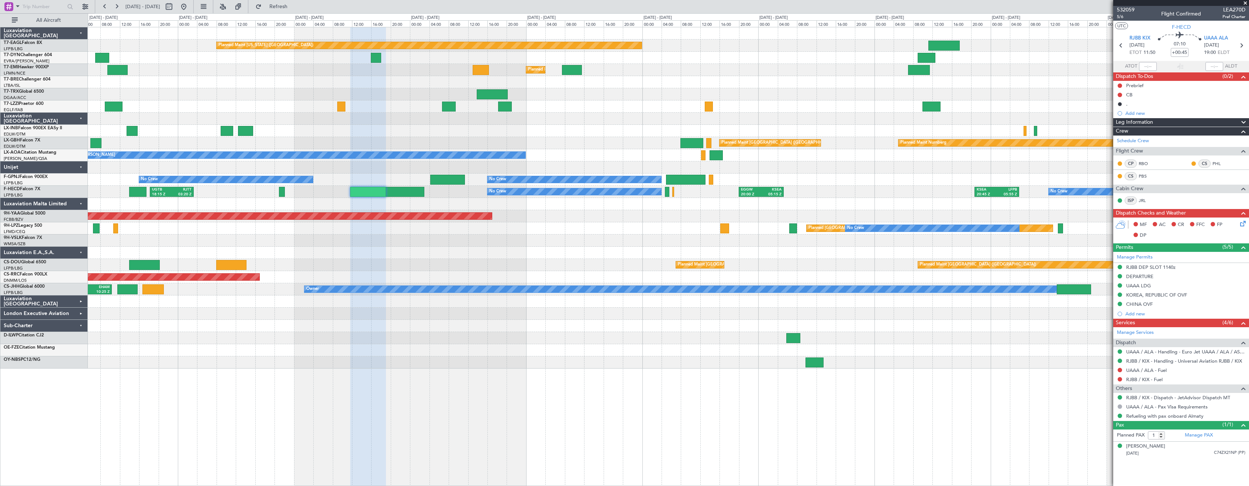  I want to click on a: T7-LZZIPraetor 600, so click(24, 104).